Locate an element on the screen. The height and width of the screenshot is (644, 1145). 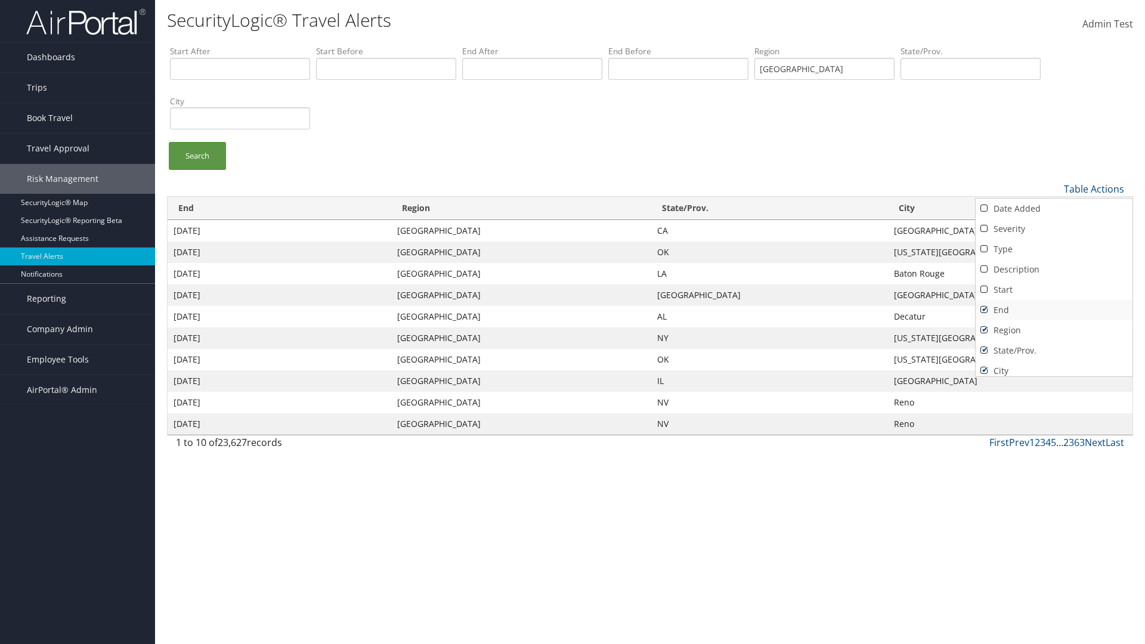
a: Start is located at coordinates (1054, 290).